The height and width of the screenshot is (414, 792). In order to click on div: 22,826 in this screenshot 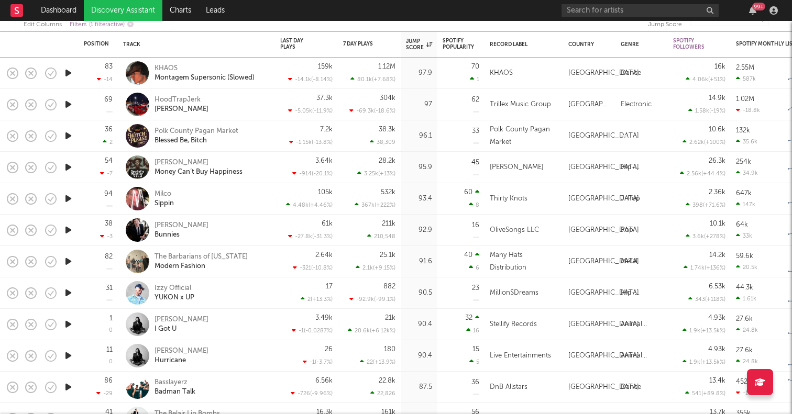, I will do `click(383, 393)`.